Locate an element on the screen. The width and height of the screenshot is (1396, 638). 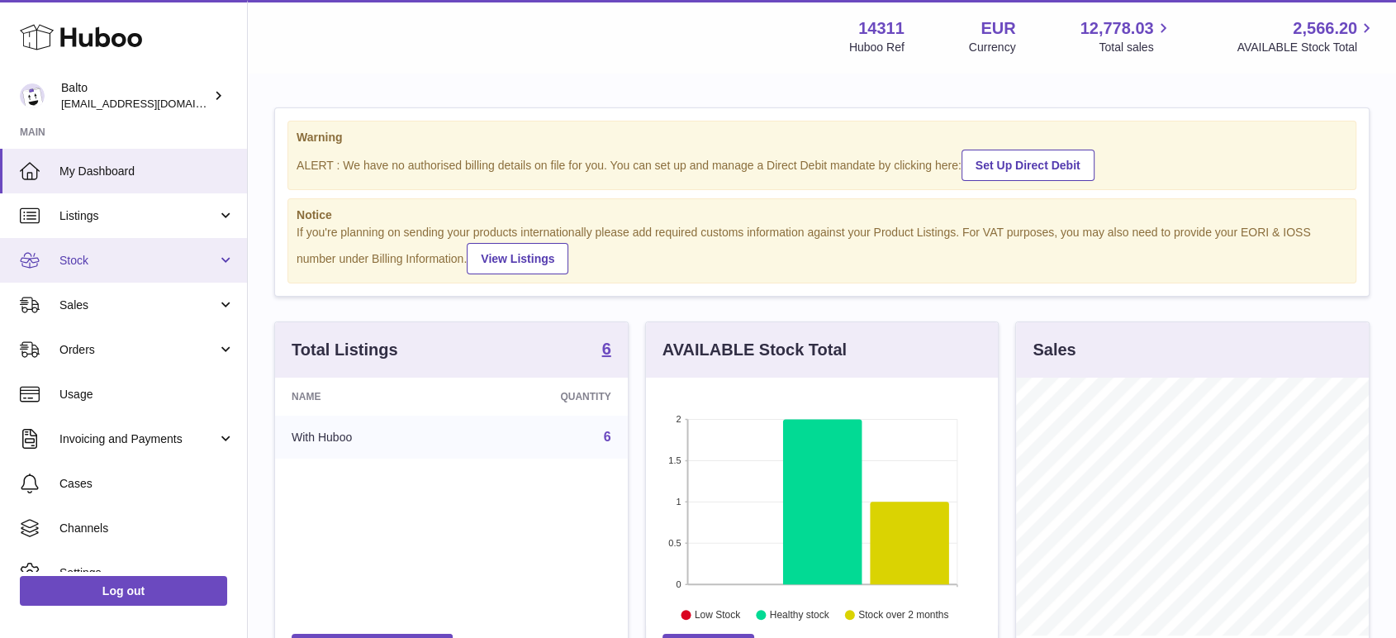
span: Stock is located at coordinates (138, 260).